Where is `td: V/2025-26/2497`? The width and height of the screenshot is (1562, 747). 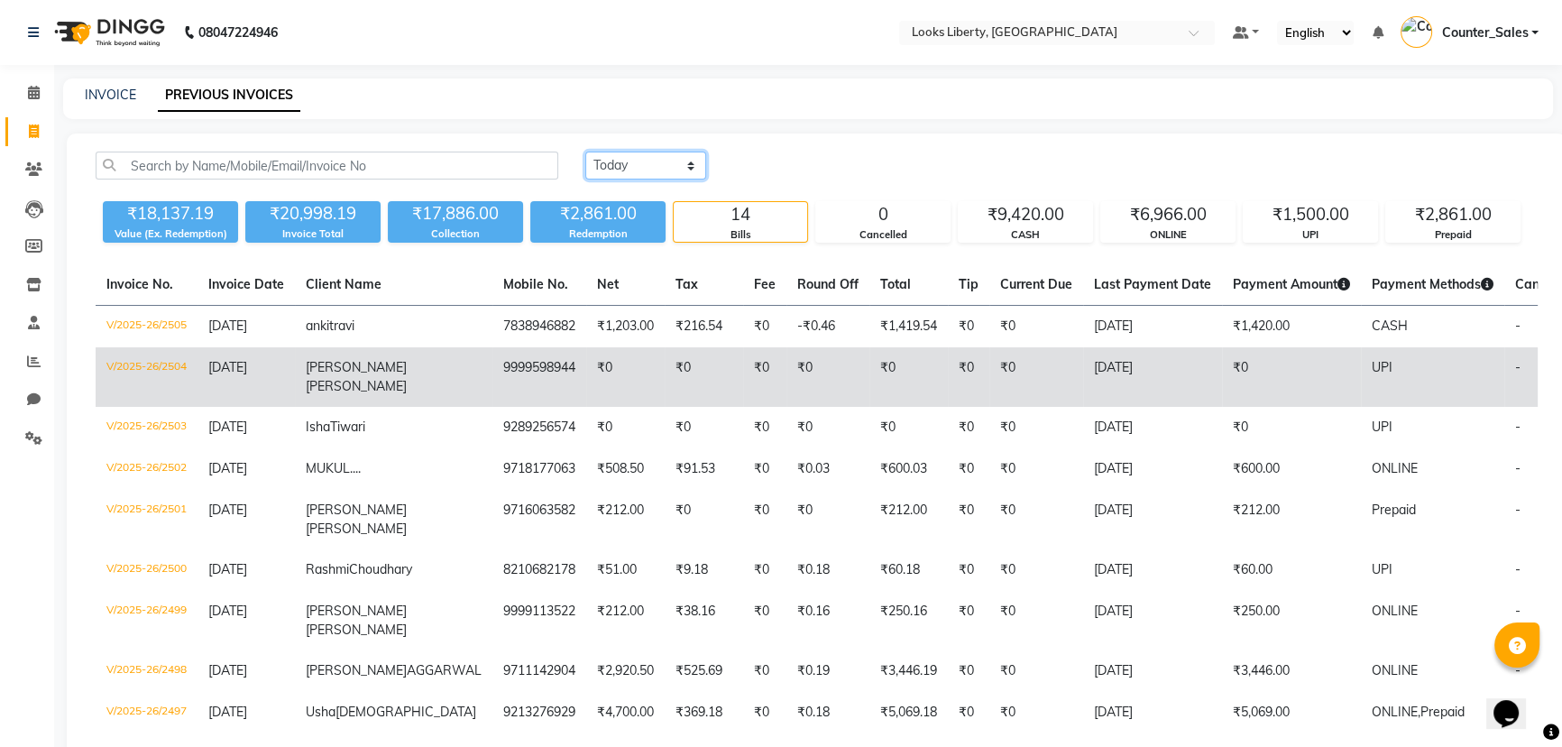 td: V/2025-26/2497 is located at coordinates (146, 712).